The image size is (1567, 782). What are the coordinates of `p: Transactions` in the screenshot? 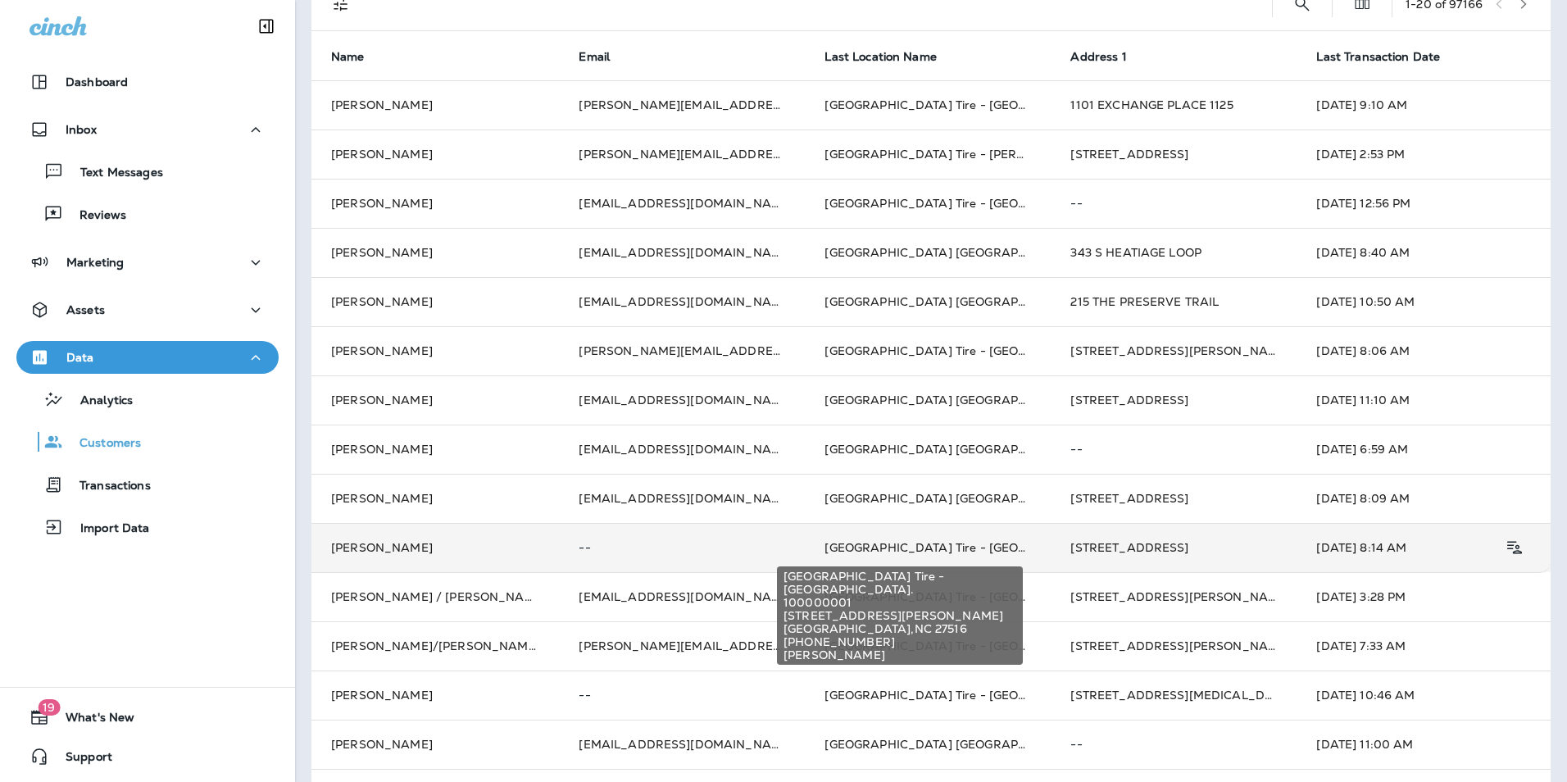 It's located at (107, 486).